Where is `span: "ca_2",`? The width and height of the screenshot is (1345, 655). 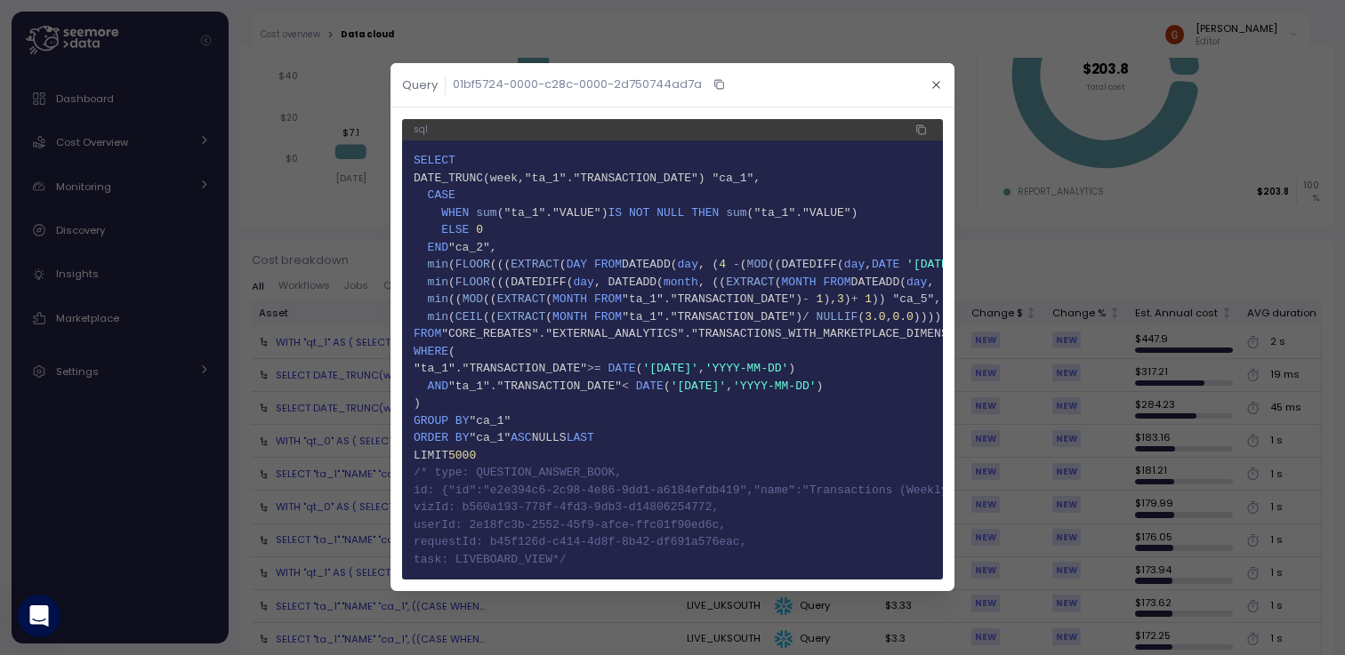 span: "ca_2", is located at coordinates (472, 247).